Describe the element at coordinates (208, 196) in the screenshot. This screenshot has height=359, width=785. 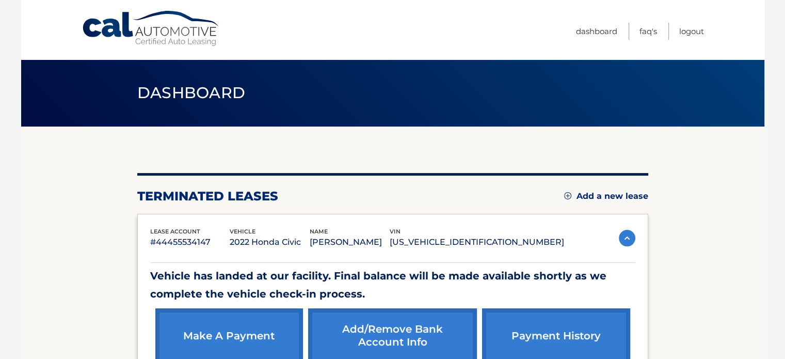
I see `h2: terminated leases` at that location.